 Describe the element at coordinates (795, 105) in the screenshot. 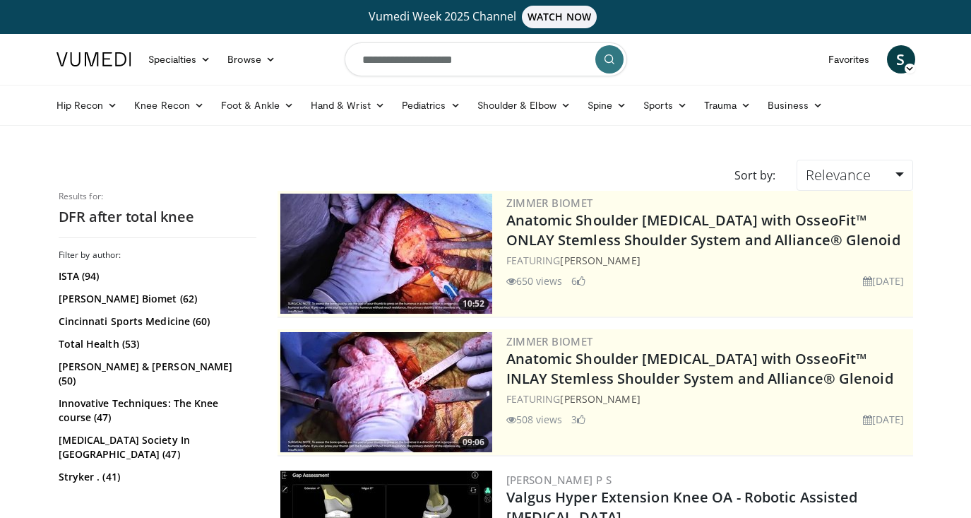

I see `a: Business` at that location.